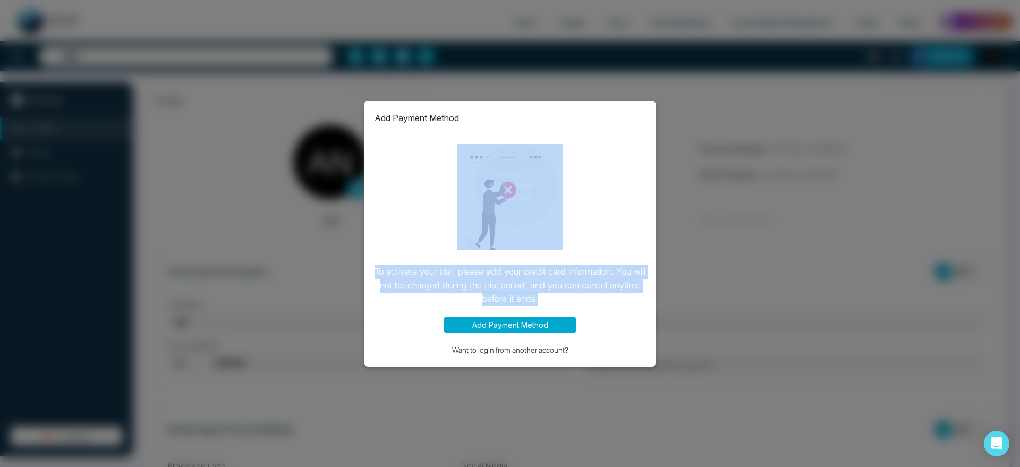 Image resolution: width=1020 pixels, height=467 pixels. I want to click on button: Add Payment Method, so click(510, 324).